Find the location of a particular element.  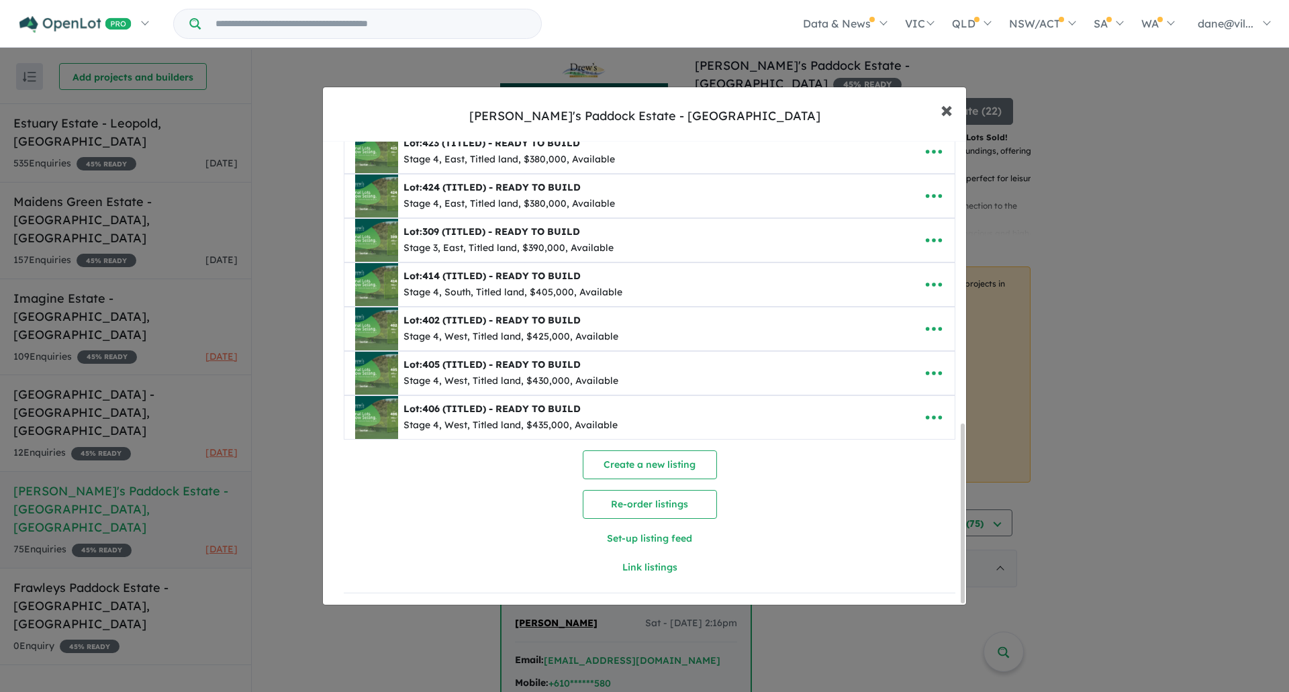

input: Try estate name, suburb, builder or developer is located at coordinates (371, 24).